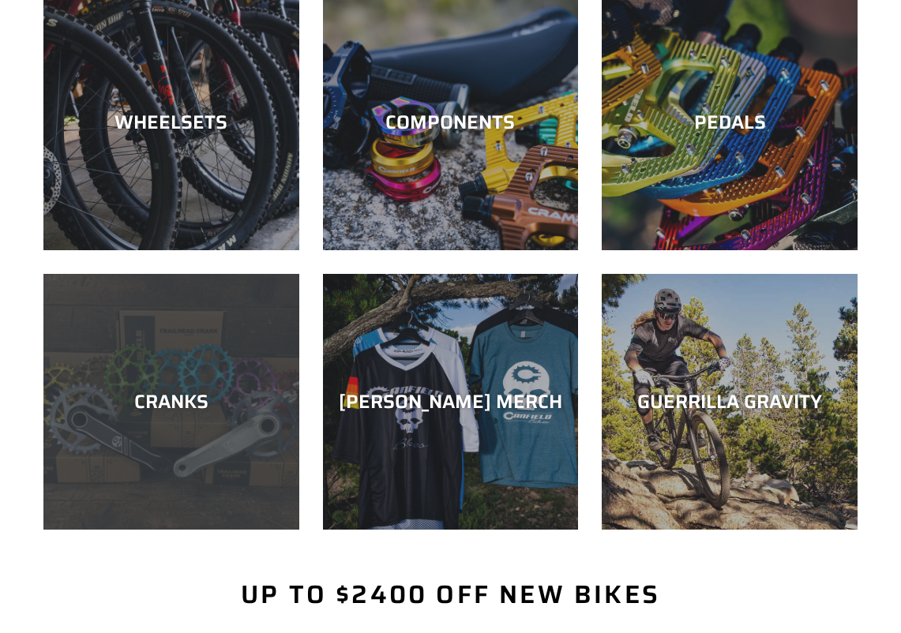 The height and width of the screenshot is (633, 901). What do you see at coordinates (730, 402) in the screenshot?
I see `div: GUERRILLA GRAVITY` at bounding box center [730, 402].